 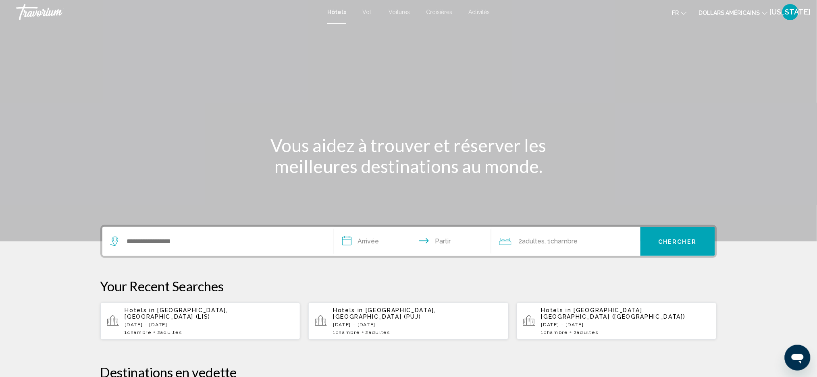 What do you see at coordinates (439, 12) in the screenshot?
I see `font: Croisières` at bounding box center [439, 12].